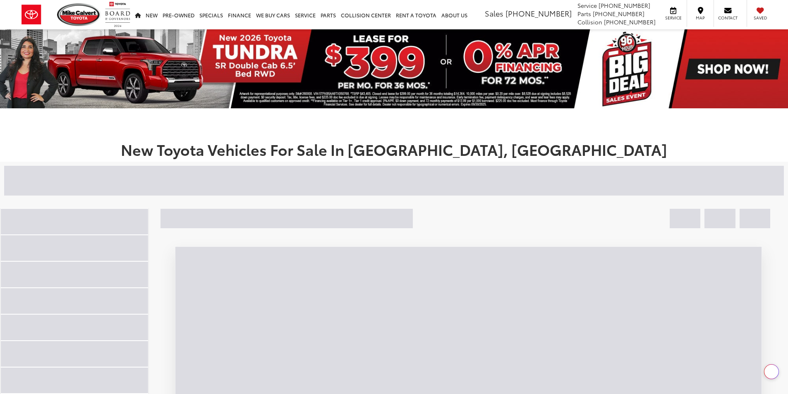  I want to click on img: Mike Calvert Toyota, so click(79, 14).